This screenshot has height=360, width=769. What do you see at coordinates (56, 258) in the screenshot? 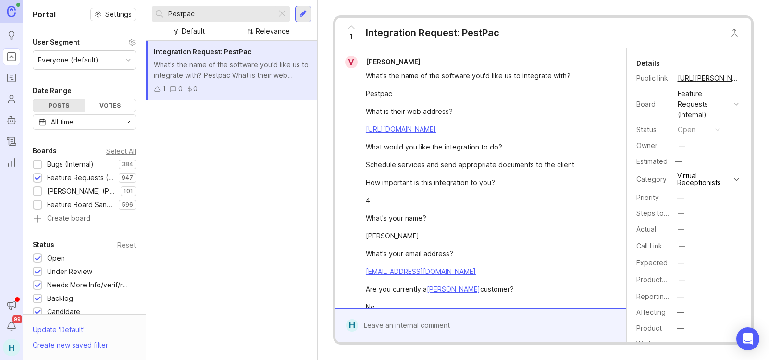
I see `div: Open` at bounding box center [56, 258].